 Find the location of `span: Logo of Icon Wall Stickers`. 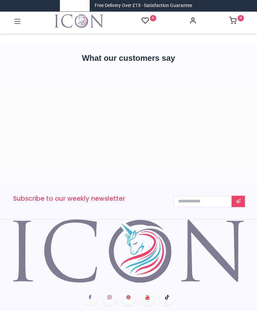

span: Logo of Icon Wall Stickers is located at coordinates (79, 21).